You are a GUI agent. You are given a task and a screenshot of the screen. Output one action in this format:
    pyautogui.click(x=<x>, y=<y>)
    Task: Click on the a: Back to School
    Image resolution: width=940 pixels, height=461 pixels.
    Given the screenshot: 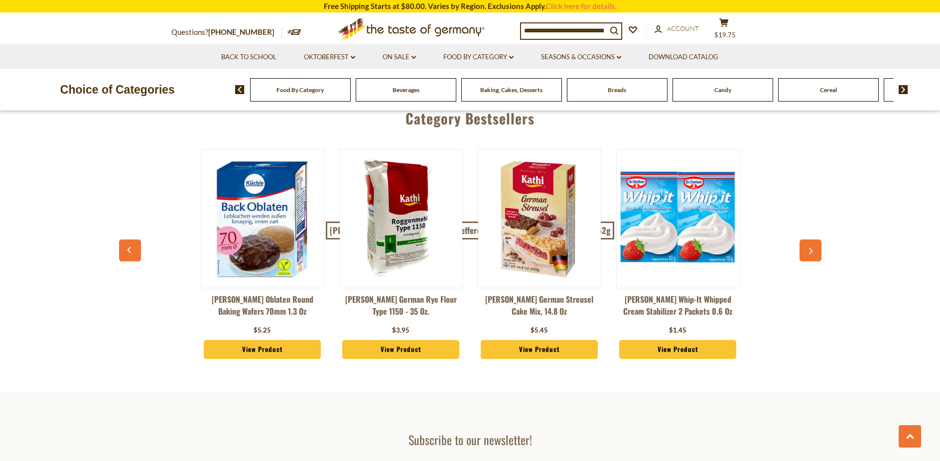 What is the action you would take?
    pyautogui.click(x=249, y=57)
    